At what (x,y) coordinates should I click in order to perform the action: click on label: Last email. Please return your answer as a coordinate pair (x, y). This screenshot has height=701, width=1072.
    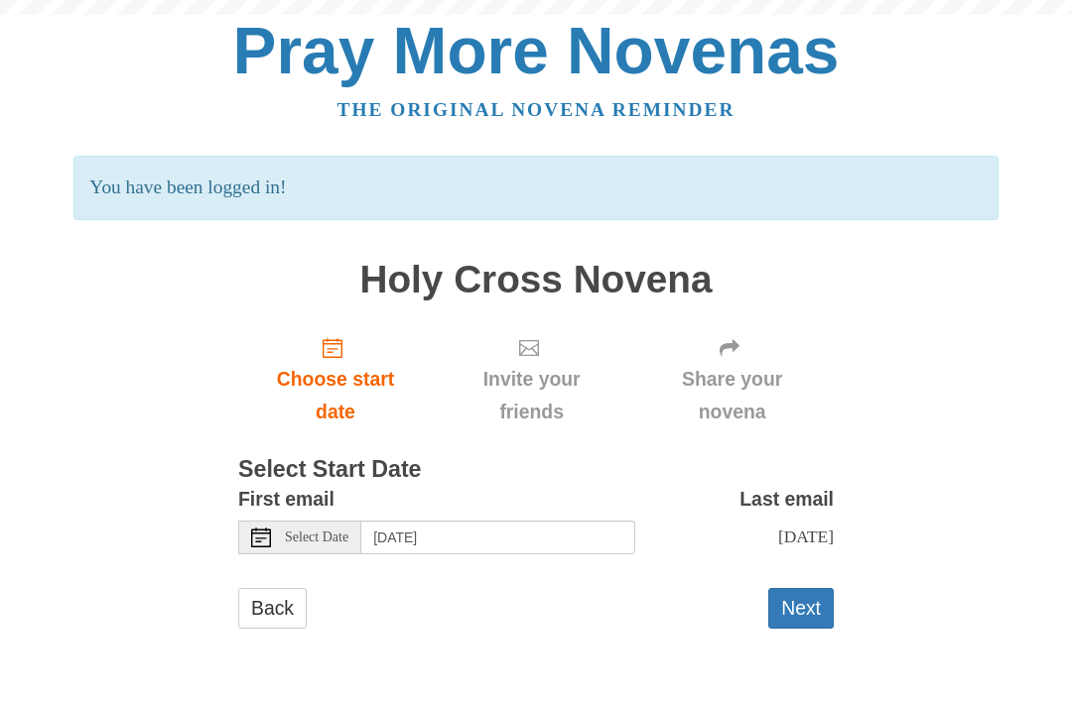
    Looking at the image, I should click on (786, 499).